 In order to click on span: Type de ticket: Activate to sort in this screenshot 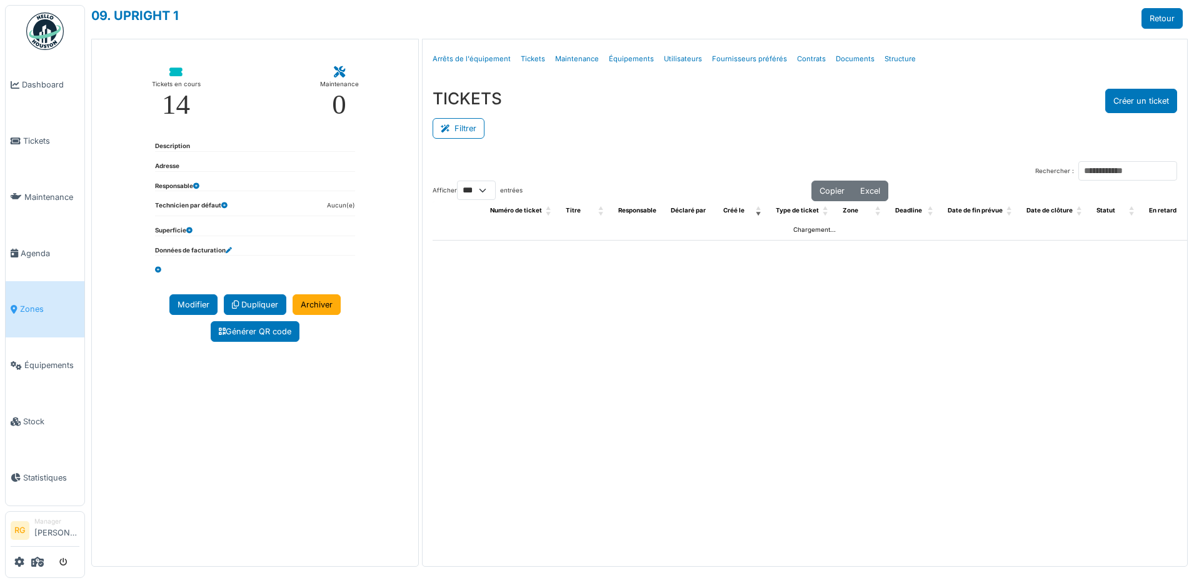, I will do `click(827, 211)`.